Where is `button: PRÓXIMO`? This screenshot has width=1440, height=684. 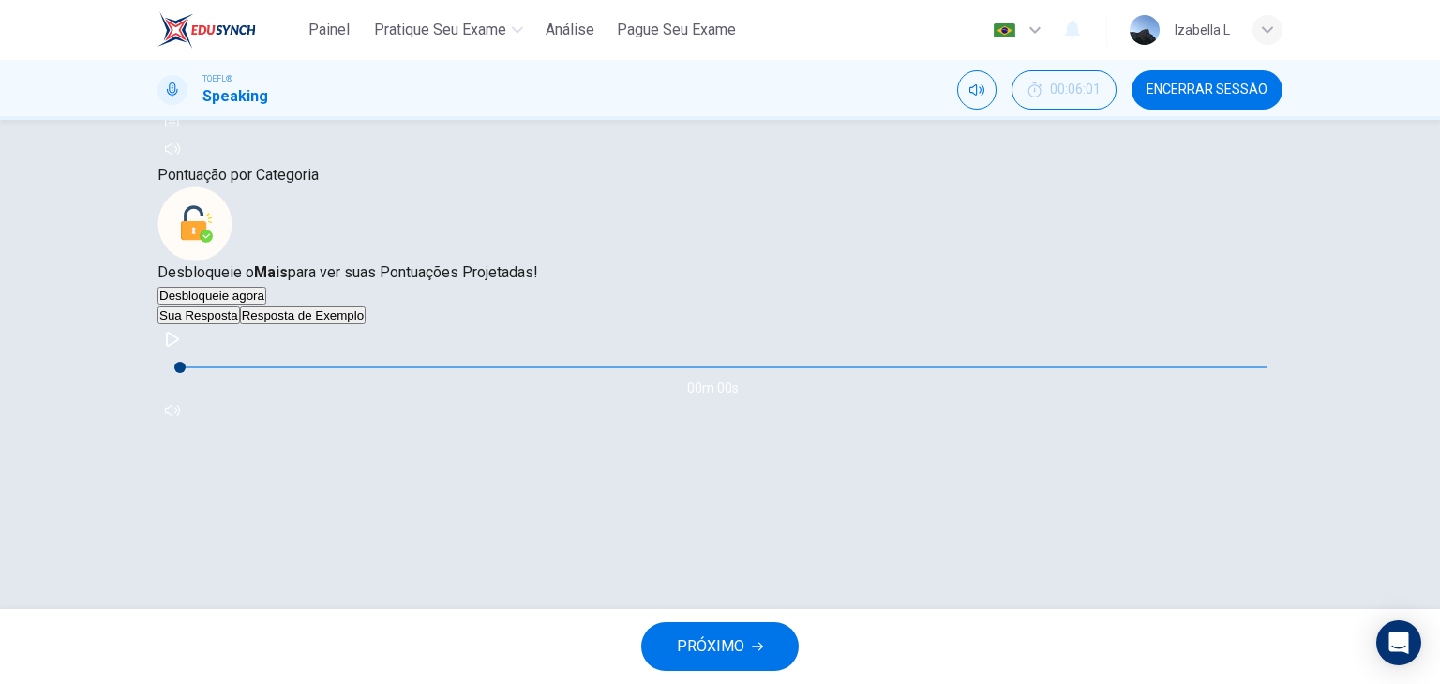
button: PRÓXIMO is located at coordinates (720, 647).